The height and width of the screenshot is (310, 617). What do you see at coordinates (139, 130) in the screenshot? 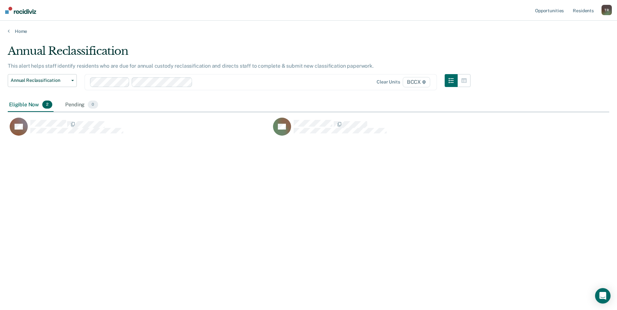
I see `div: CaseloadOpportunityCell-00297558` at bounding box center [139, 130].